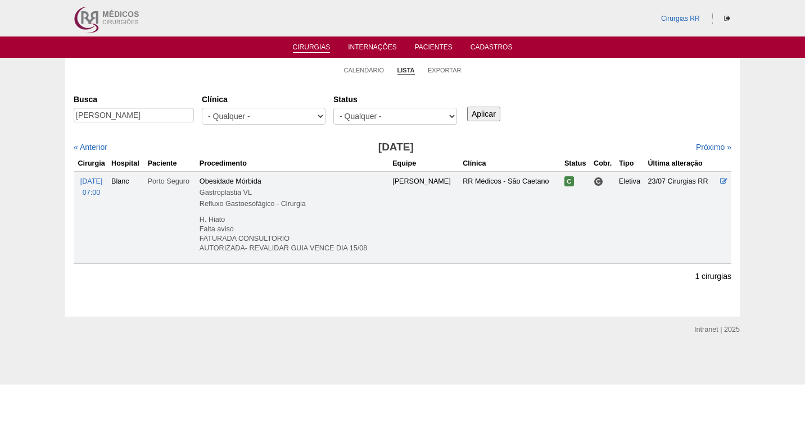  What do you see at coordinates (511, 217) in the screenshot?
I see `td: RR Médicos - São Caetano` at bounding box center [511, 217].